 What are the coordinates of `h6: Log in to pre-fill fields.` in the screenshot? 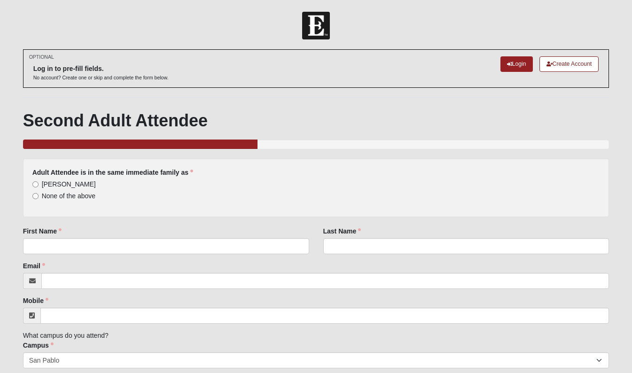 It's located at (101, 69).